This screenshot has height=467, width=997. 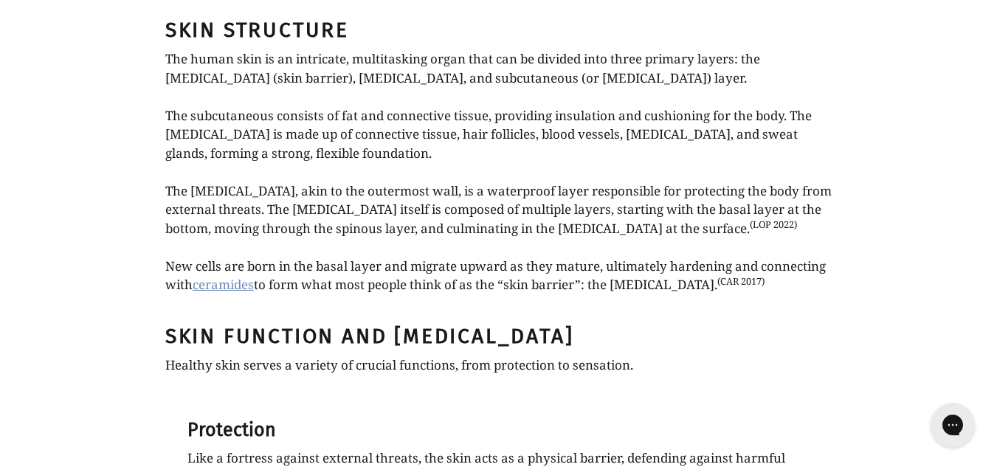 I want to click on h3: Protection, so click(x=498, y=430).